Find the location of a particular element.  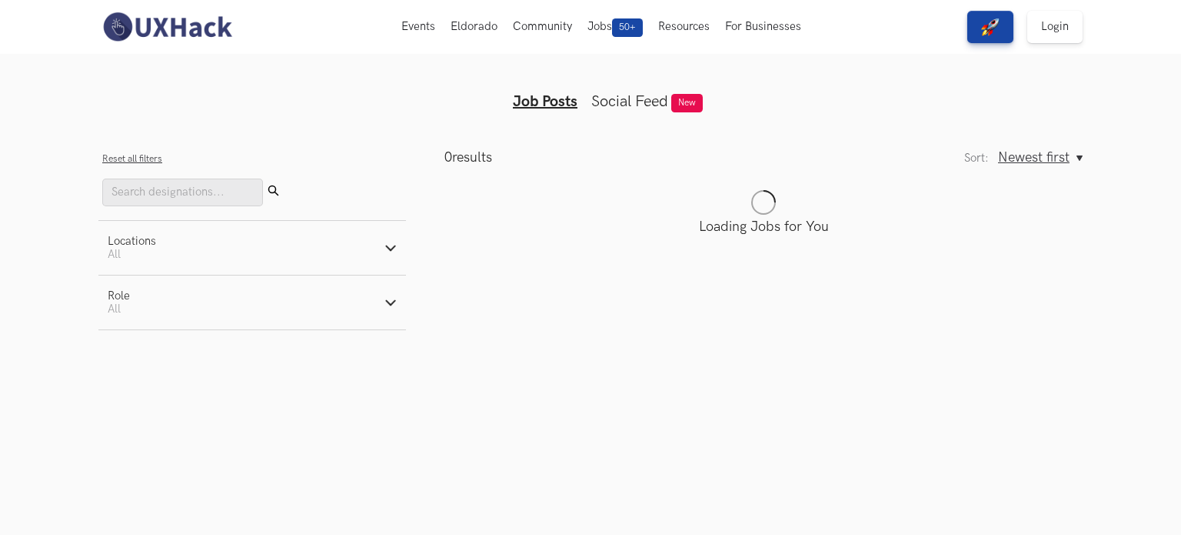

label: Sort: is located at coordinates (977, 158).